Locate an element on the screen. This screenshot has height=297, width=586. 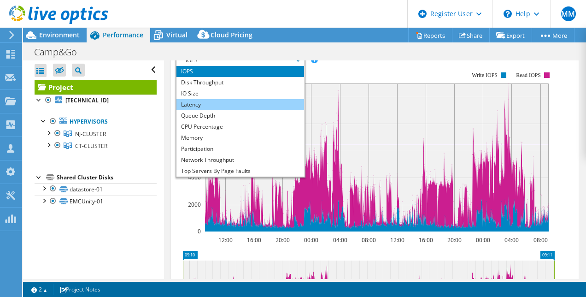
a: Reports is located at coordinates (430, 35).